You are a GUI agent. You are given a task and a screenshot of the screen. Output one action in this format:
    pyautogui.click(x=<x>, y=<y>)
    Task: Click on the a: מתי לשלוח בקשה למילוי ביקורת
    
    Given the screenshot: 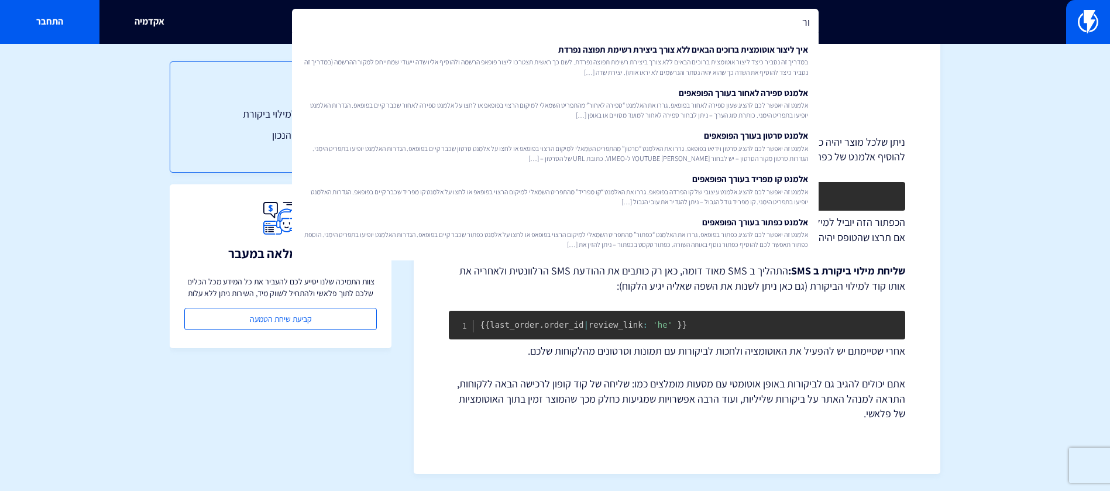 What is the action you would take?
    pyautogui.click(x=280, y=114)
    